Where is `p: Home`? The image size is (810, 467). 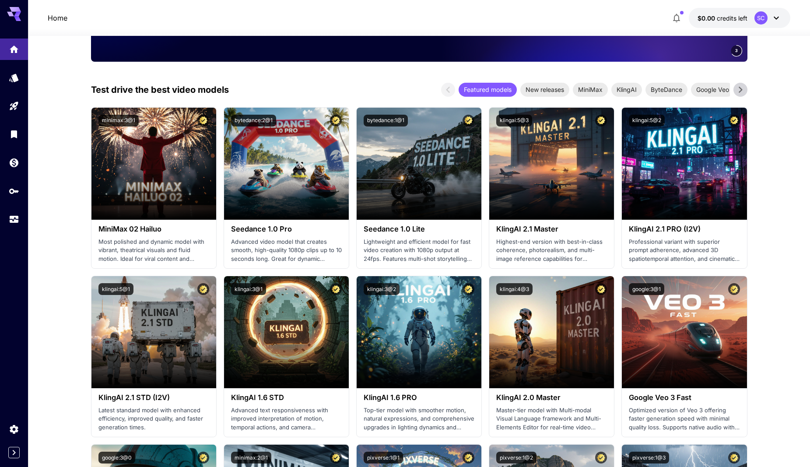 p: Home is located at coordinates (57, 18).